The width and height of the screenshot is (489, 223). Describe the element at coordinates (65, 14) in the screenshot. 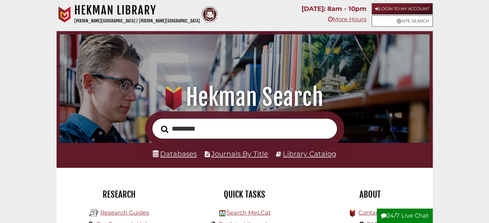

I see `img: Calvin University` at that location.